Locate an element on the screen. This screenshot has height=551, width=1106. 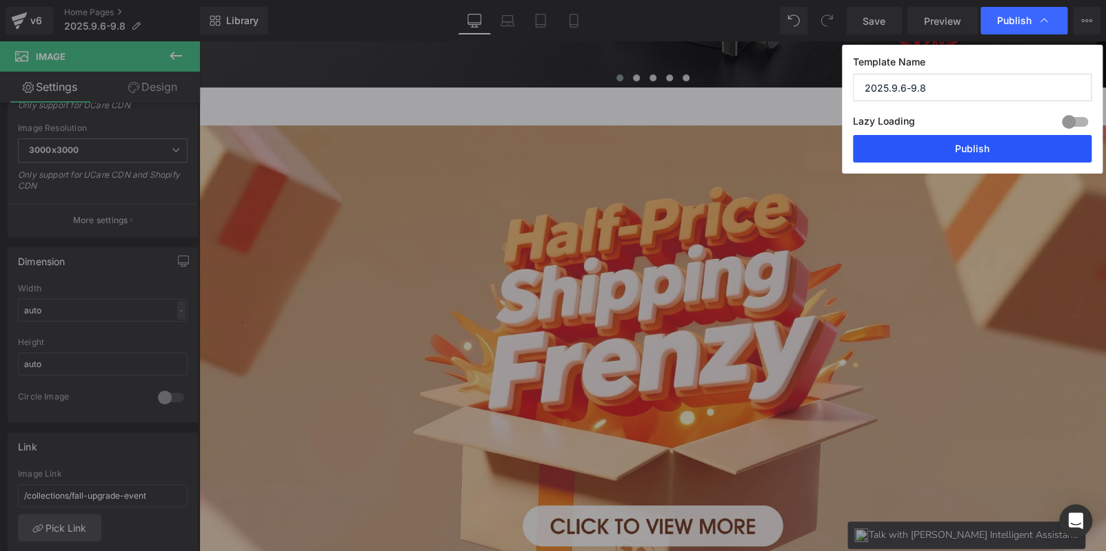
button: Publish is located at coordinates (972, 149).